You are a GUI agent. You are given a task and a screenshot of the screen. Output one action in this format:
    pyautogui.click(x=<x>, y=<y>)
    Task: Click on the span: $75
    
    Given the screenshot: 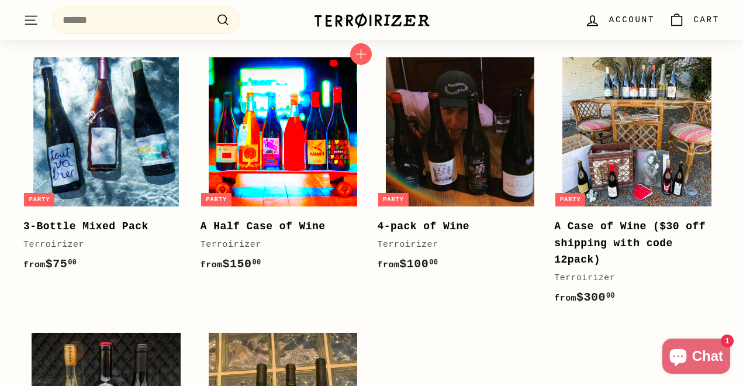 What is the action you would take?
    pyautogui.click(x=50, y=264)
    